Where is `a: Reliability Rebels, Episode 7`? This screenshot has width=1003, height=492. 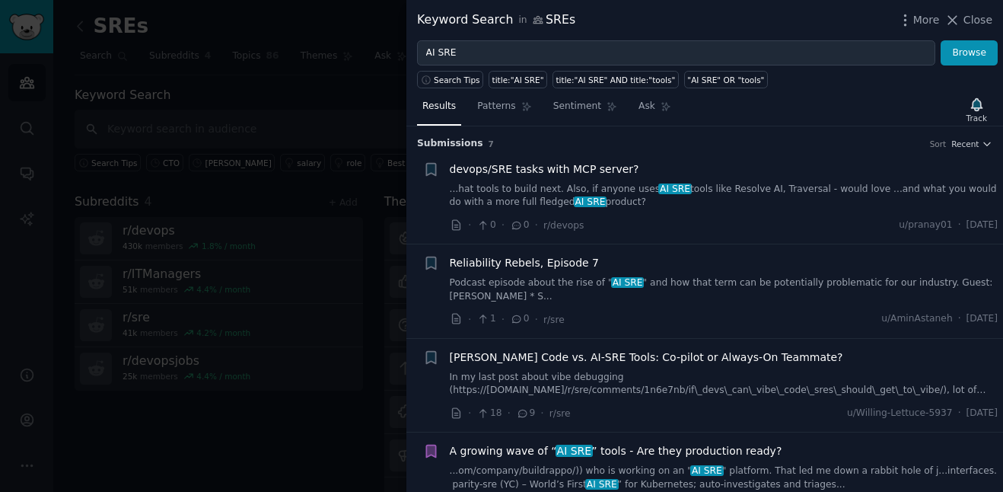
a: Reliability Rebels, Episode 7 is located at coordinates (524, 263).